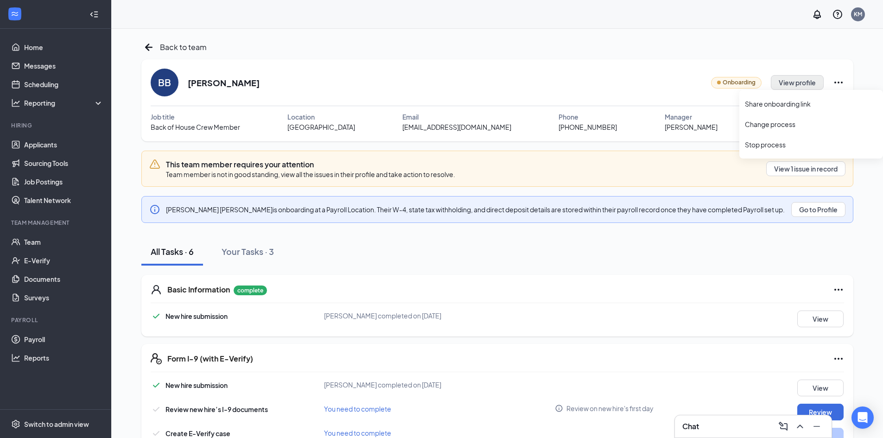 This screenshot has height=438, width=883. Describe the element at coordinates (250, 290) in the screenshot. I see `p: complete` at that location.